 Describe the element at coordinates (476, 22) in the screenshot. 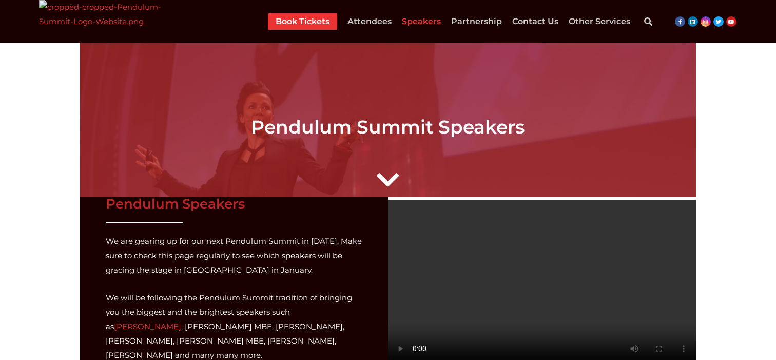

I see `a: Partnership` at that location.